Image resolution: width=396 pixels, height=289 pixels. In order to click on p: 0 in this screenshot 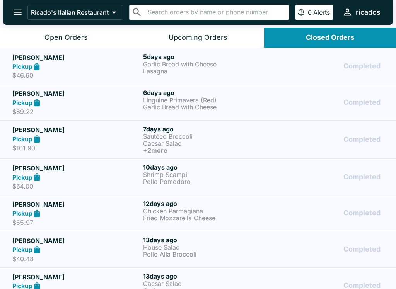, I will do `click(309, 12)`.